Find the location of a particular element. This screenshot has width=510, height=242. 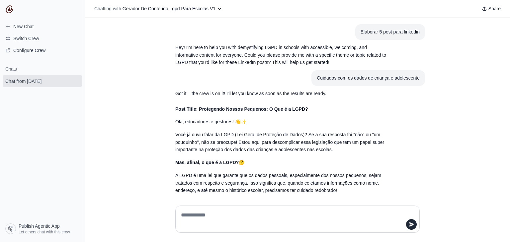

p: Hey! I'm here to help you with demystifying LGPD in schools with accessible, welcoming, and infor... is located at coordinates (281, 55).